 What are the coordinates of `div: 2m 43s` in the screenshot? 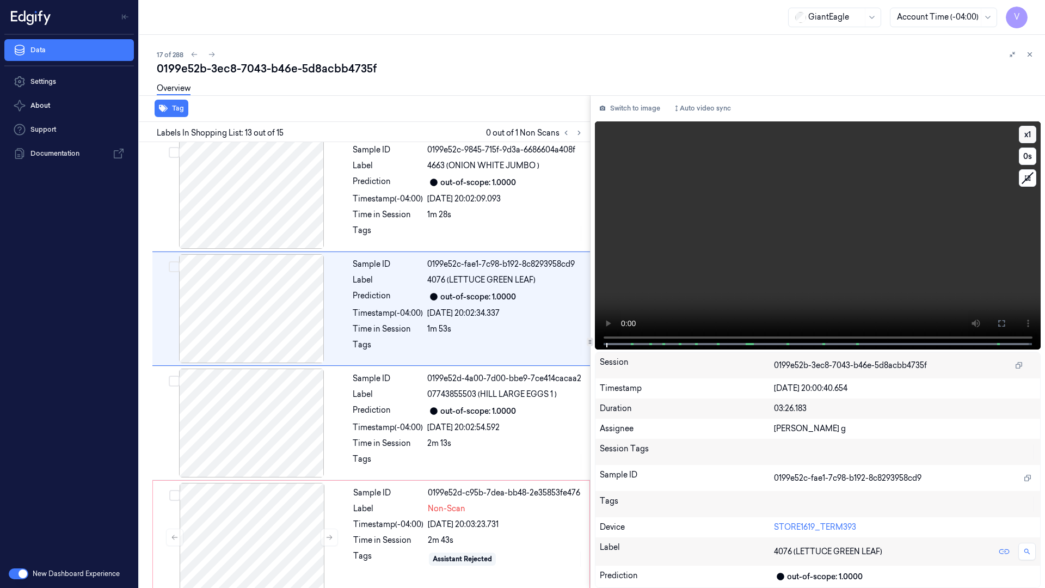 It's located at (505, 540).